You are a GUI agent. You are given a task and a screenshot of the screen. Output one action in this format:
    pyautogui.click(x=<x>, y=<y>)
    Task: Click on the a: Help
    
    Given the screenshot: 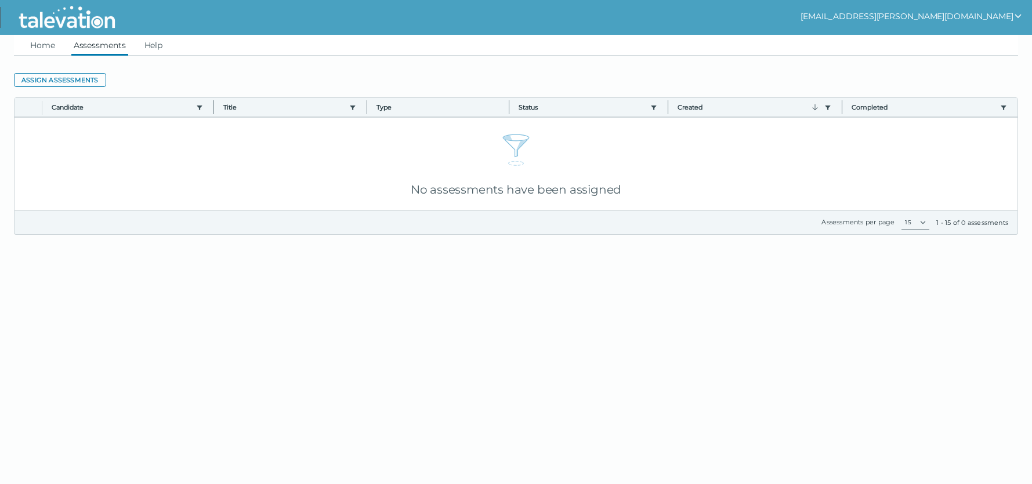 What is the action you would take?
    pyautogui.click(x=154, y=45)
    